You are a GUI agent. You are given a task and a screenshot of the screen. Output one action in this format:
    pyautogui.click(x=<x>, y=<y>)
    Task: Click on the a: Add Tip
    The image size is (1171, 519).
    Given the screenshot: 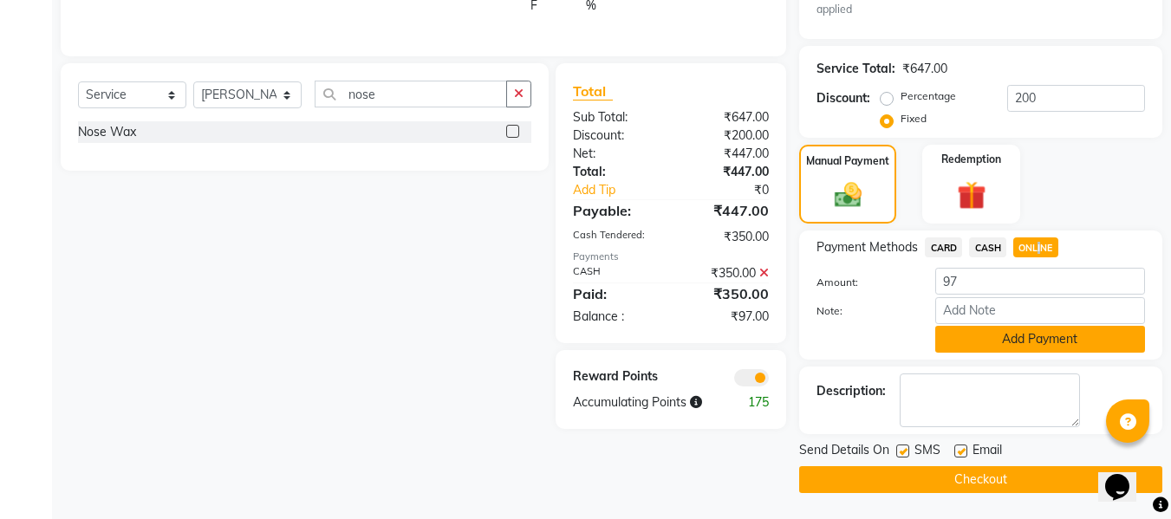 What is the action you would take?
    pyautogui.click(x=624, y=190)
    